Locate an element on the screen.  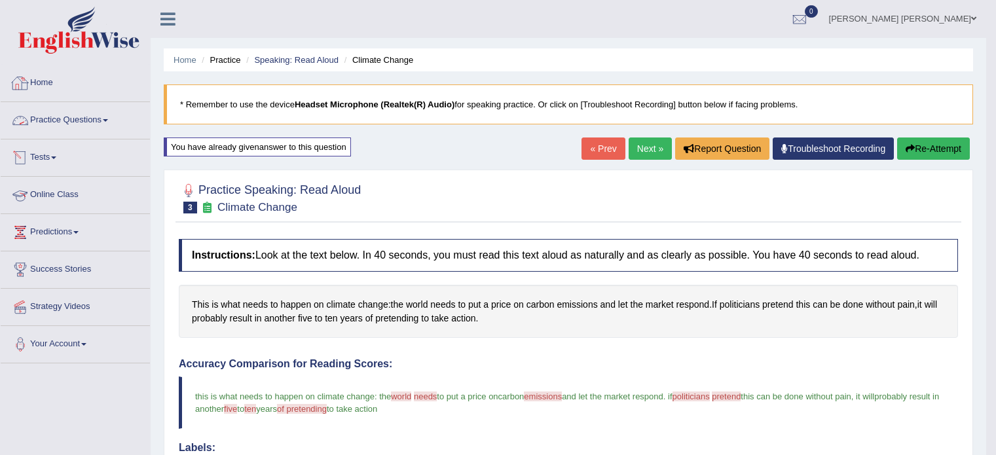
span: 3 is located at coordinates (190, 208).